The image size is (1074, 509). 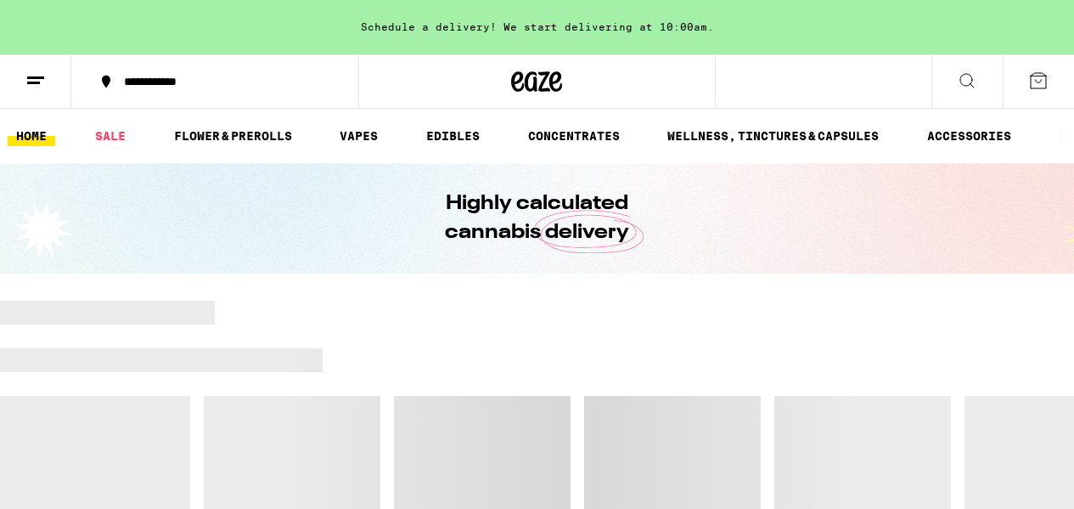 What do you see at coordinates (233, 136) in the screenshot?
I see `a: FLOWER & PREROLLS` at bounding box center [233, 136].